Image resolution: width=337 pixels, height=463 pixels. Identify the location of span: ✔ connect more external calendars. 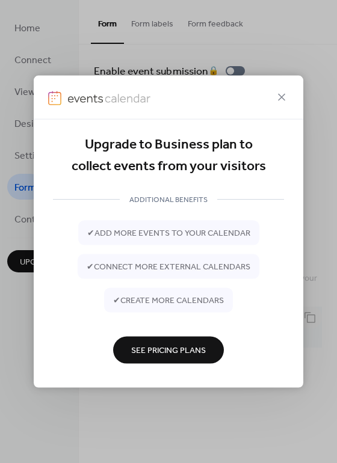
(168, 267).